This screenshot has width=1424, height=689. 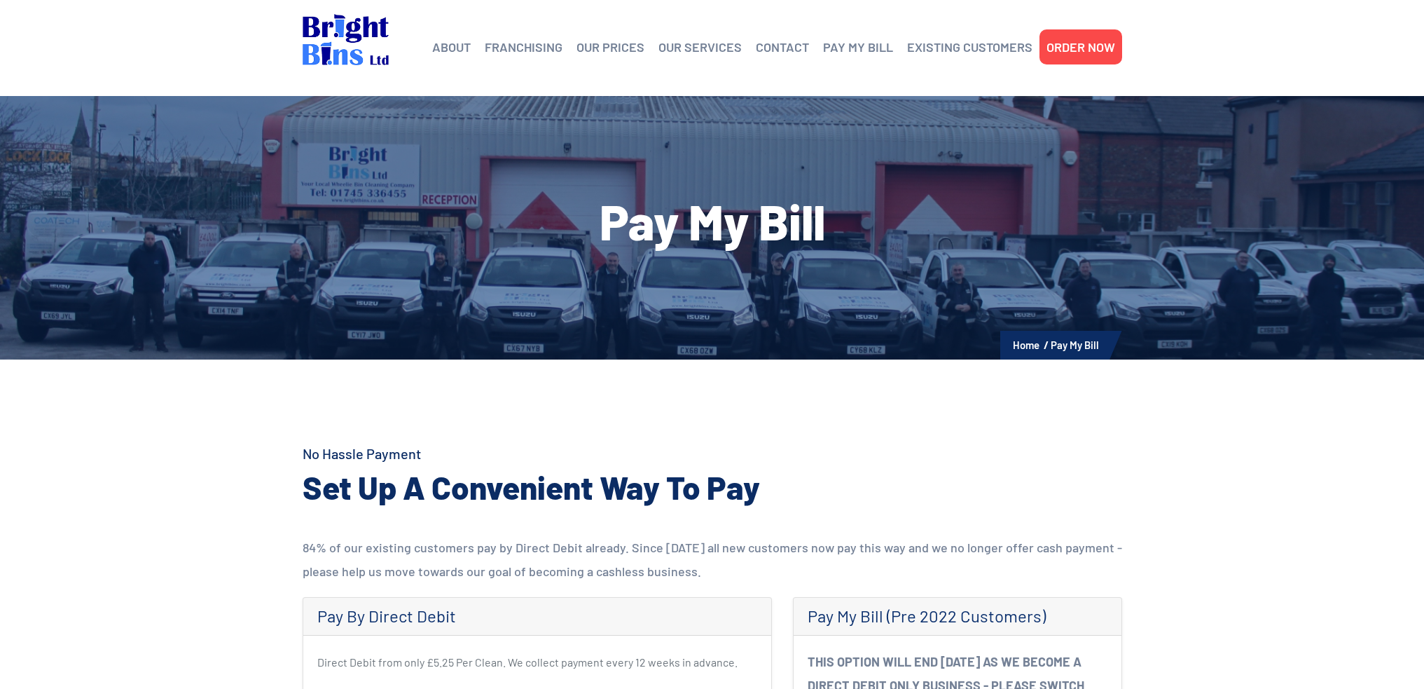 What do you see at coordinates (712, 221) in the screenshot?
I see `h1: Pay My Bill` at bounding box center [712, 221].